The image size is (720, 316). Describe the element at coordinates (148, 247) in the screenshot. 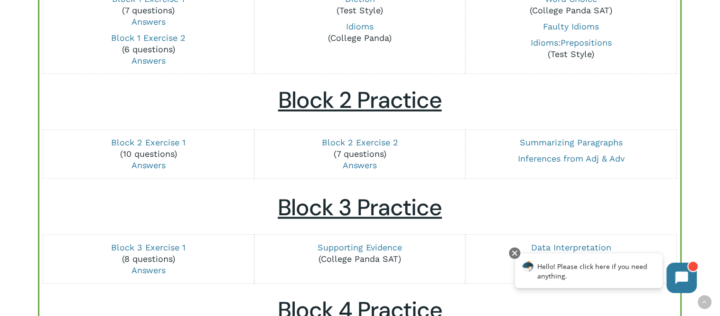

I see `a: Block 3 Exercise 1` at that location.